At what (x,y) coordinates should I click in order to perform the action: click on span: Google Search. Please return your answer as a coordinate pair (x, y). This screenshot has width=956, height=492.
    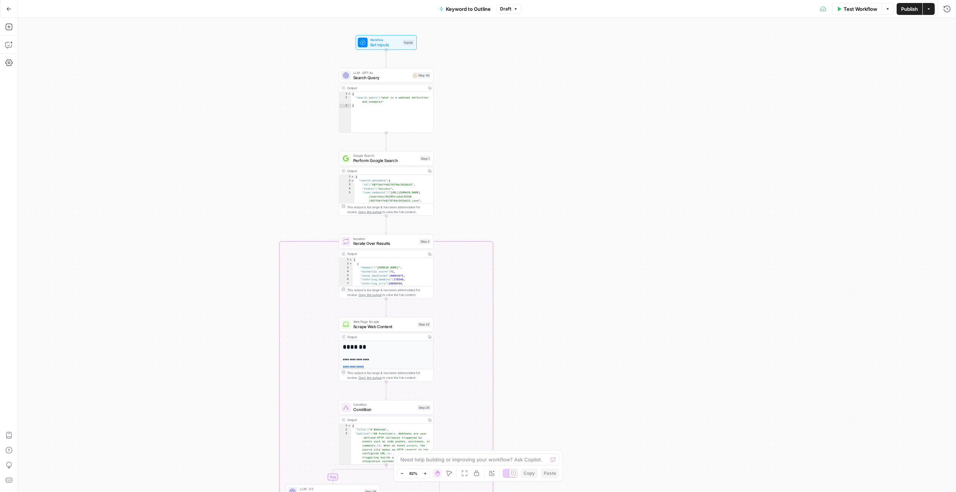
    Looking at the image, I should click on (385, 155).